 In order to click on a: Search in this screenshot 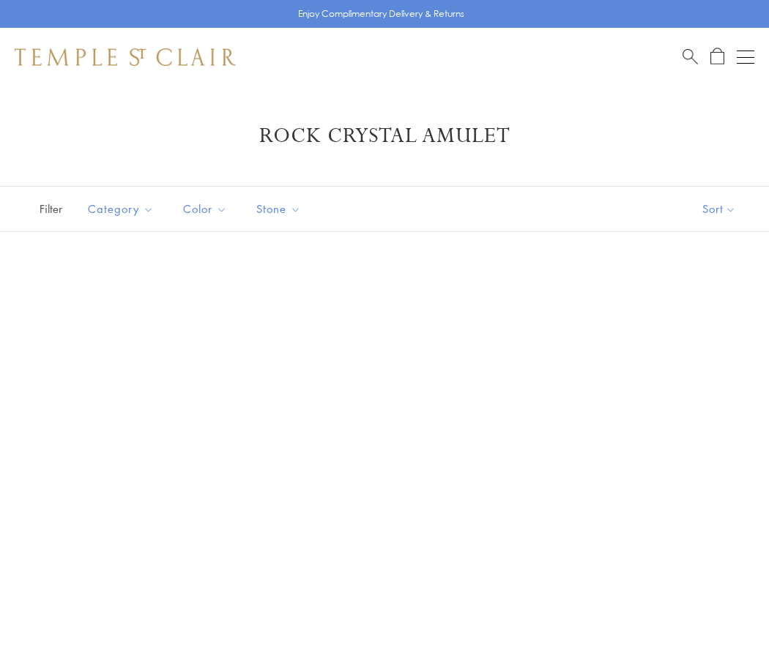, I will do `click(690, 56)`.